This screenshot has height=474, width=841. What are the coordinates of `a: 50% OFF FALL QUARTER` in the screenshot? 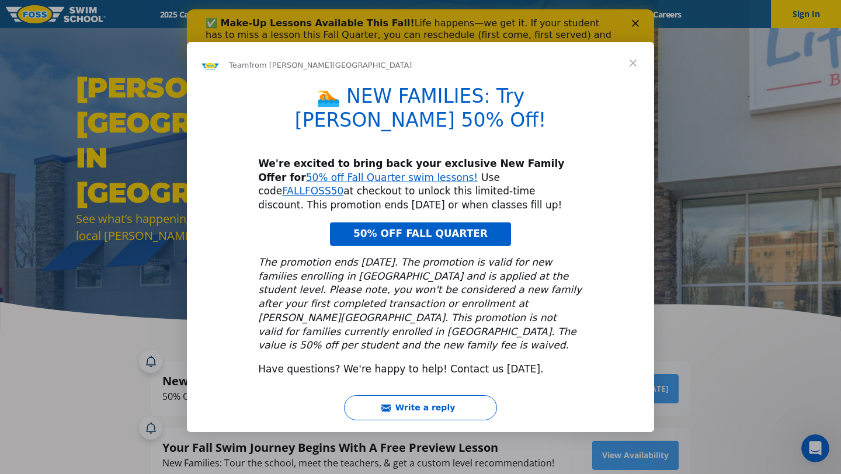 It's located at (421, 234).